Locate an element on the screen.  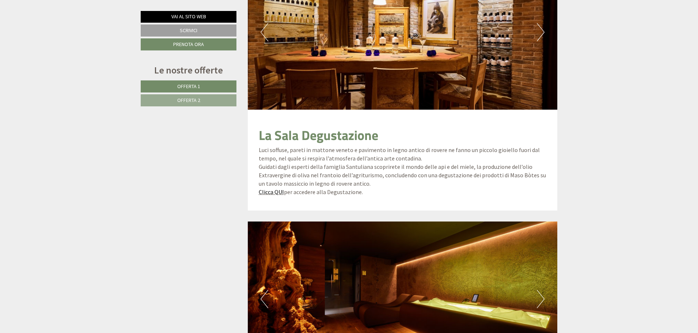
a: Prenota ora is located at coordinates (189, 44).